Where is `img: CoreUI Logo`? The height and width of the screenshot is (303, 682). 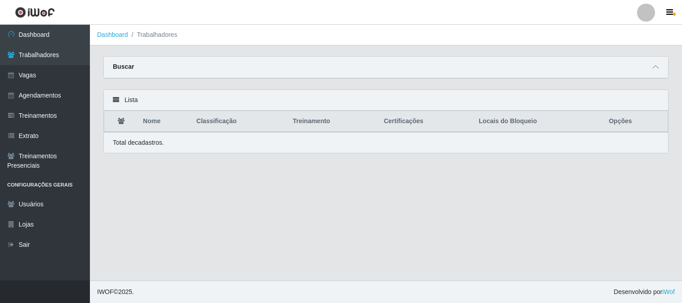 img: CoreUI Logo is located at coordinates (35, 12).